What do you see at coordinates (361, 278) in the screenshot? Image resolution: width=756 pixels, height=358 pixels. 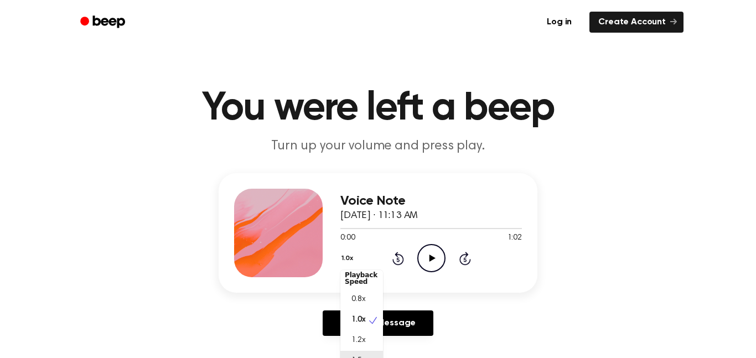 I see `div: Playback Speed` at bounding box center [361, 278].